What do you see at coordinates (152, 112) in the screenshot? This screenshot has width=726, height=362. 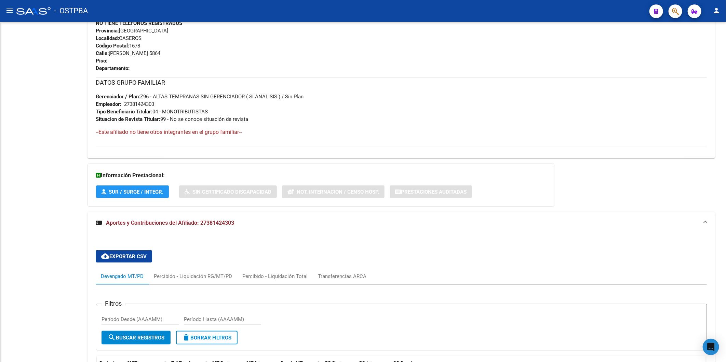 I see `span: 04 - MONOTRIBUTISTAS` at bounding box center [152, 112].